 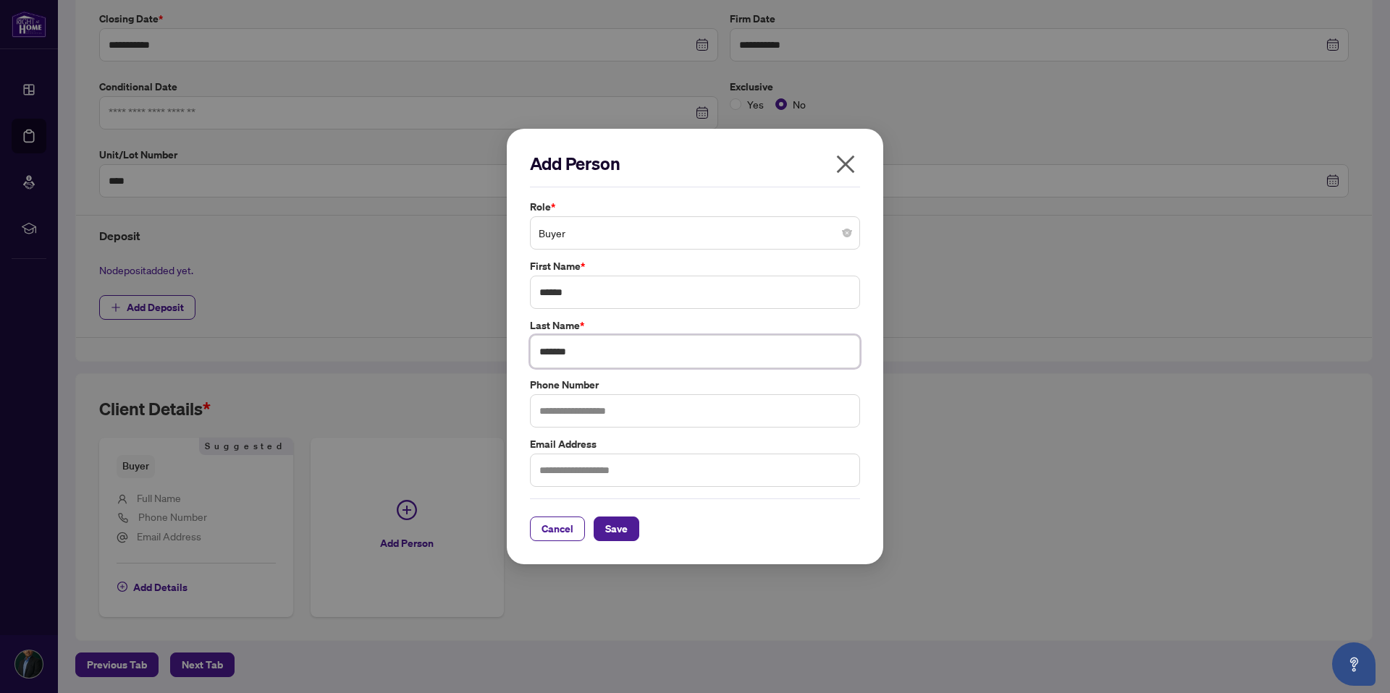 What do you see at coordinates (845, 164) in the screenshot?
I see `span: close` at bounding box center [845, 164].